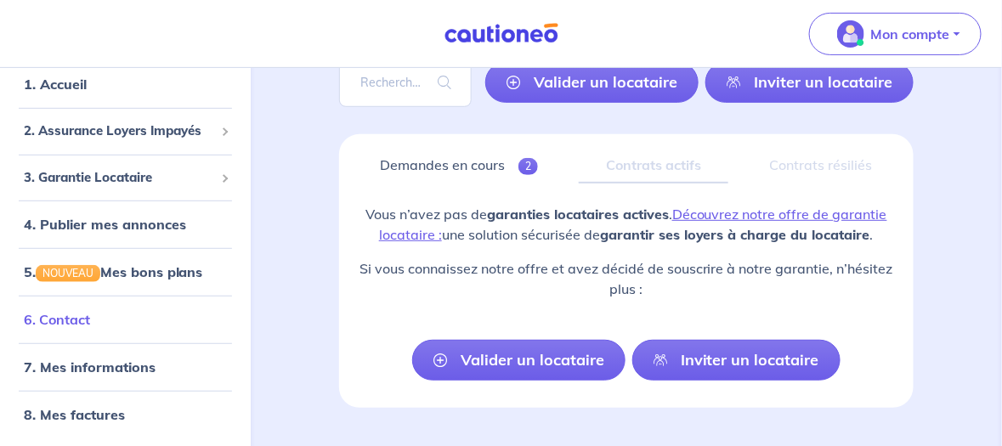 The width and height of the screenshot is (1002, 446). What do you see at coordinates (125, 224) in the screenshot?
I see `div: 4. Publier mes annonces` at bounding box center [125, 224].